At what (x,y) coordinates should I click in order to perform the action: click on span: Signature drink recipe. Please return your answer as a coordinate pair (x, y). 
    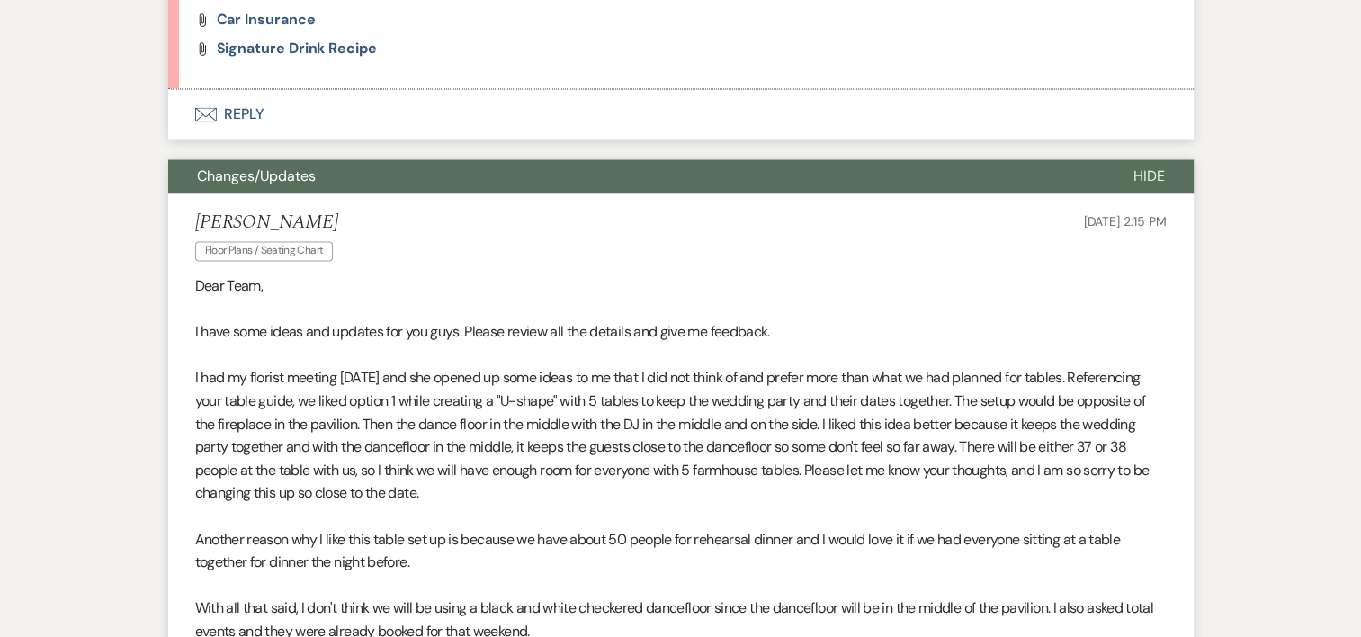
    Looking at the image, I should click on (297, 48).